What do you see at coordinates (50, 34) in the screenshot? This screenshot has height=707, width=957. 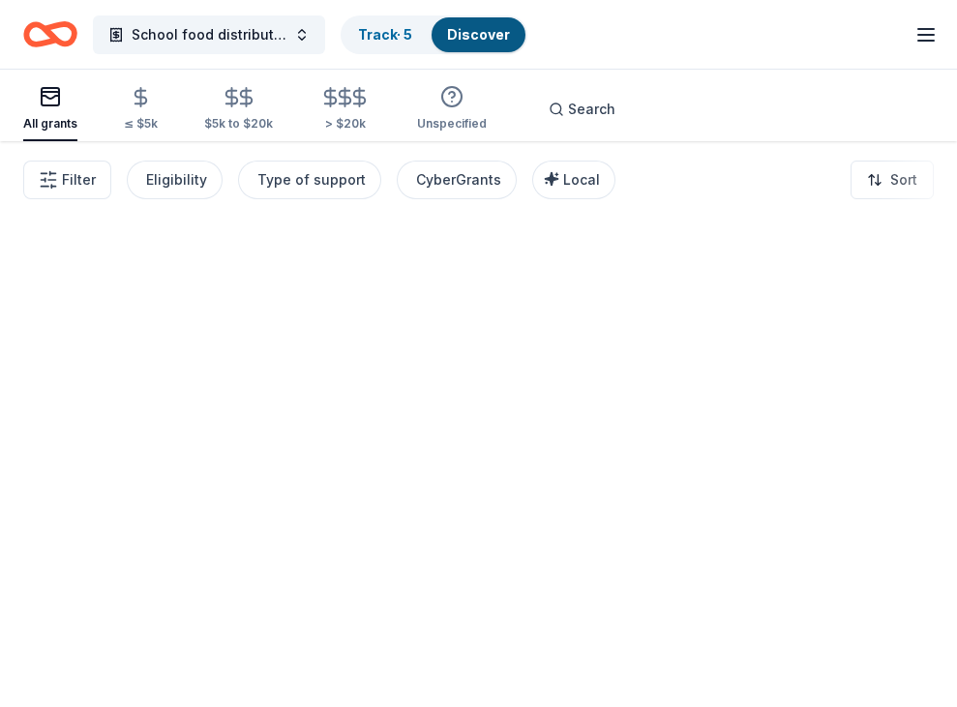 I see `a: Home` at bounding box center [50, 34].